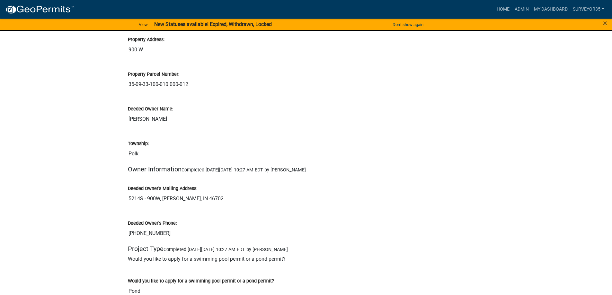 This screenshot has width=612, height=295. Describe the element at coordinates (408, 24) in the screenshot. I see `button: Don't show again` at that location.